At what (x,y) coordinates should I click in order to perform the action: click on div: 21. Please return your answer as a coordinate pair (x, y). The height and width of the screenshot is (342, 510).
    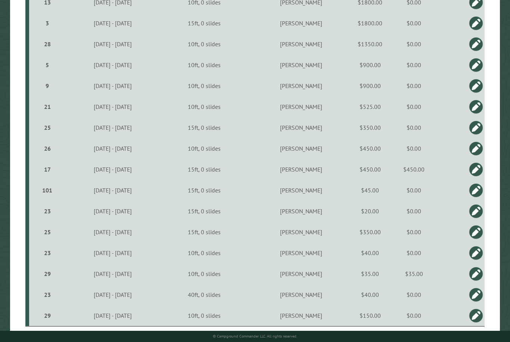
    Looking at the image, I should click on (47, 107).